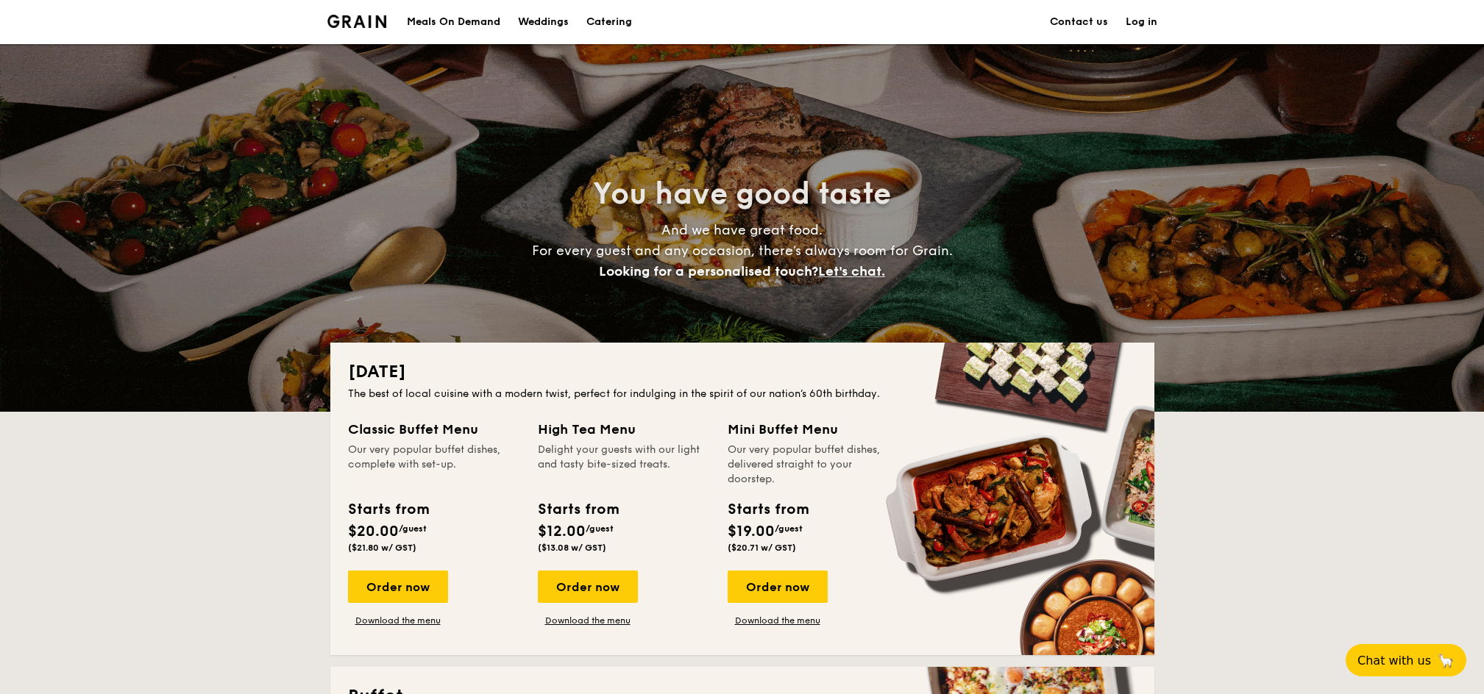  What do you see at coordinates (624, 430) in the screenshot?
I see `div: High Tea Menu` at bounding box center [624, 430].